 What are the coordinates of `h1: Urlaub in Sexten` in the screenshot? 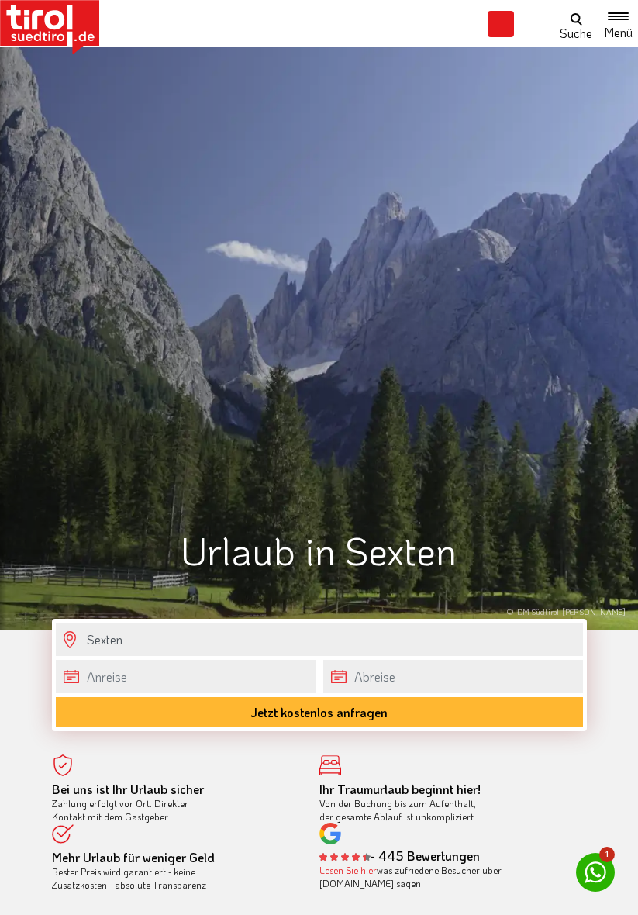 It's located at (319, 549).